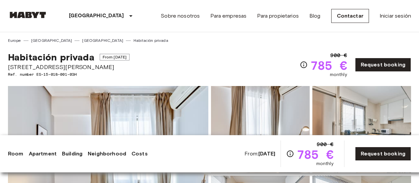 The width and height of the screenshot is (419, 183). Describe the element at coordinates (72, 153) in the screenshot. I see `a: Building` at that location.